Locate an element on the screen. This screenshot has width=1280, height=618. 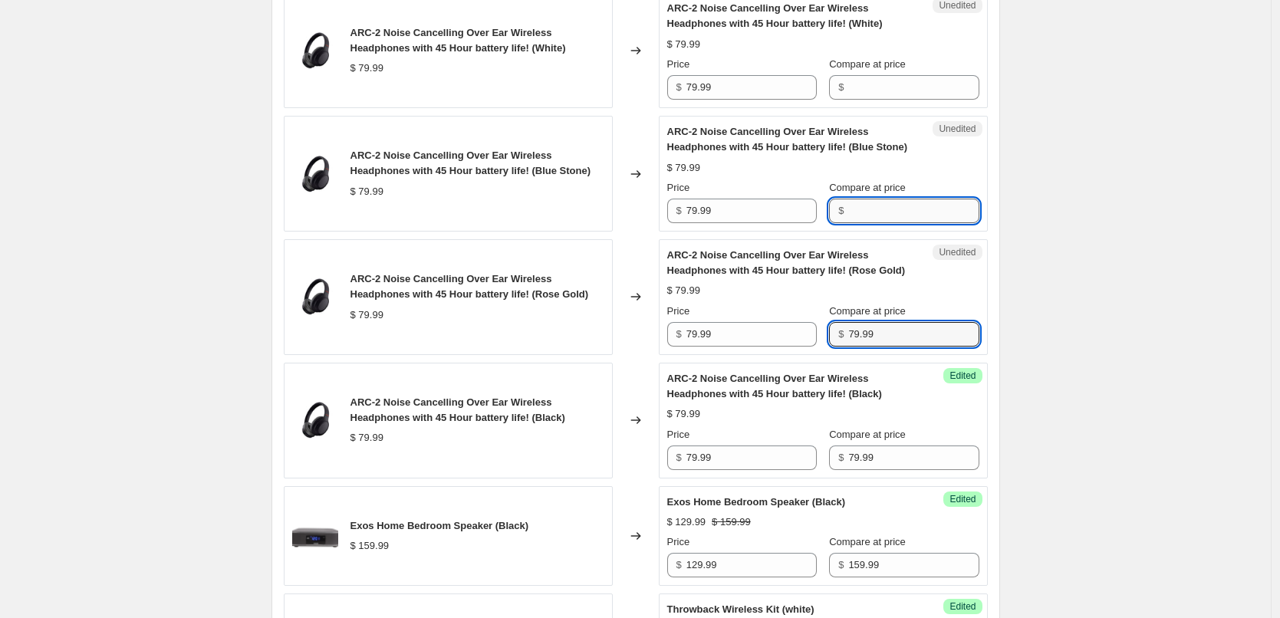
span: Throwback Wireless Kit (white) is located at coordinates (741, 609).